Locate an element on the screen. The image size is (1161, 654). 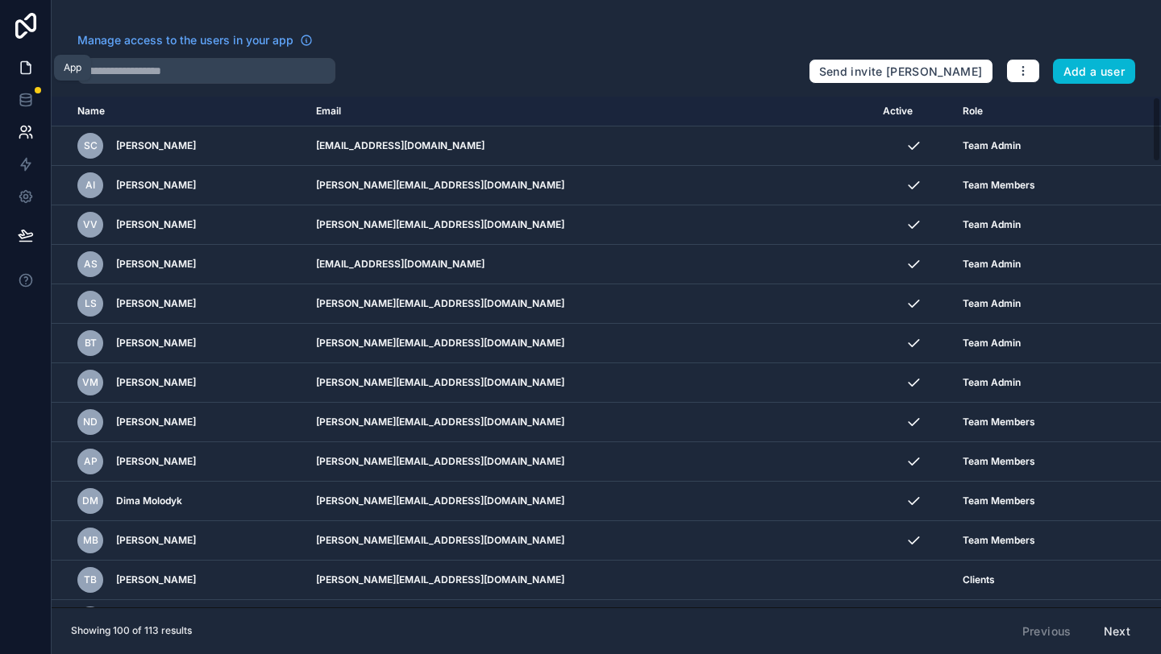
div: scrollable content is located at coordinates (606, 352).